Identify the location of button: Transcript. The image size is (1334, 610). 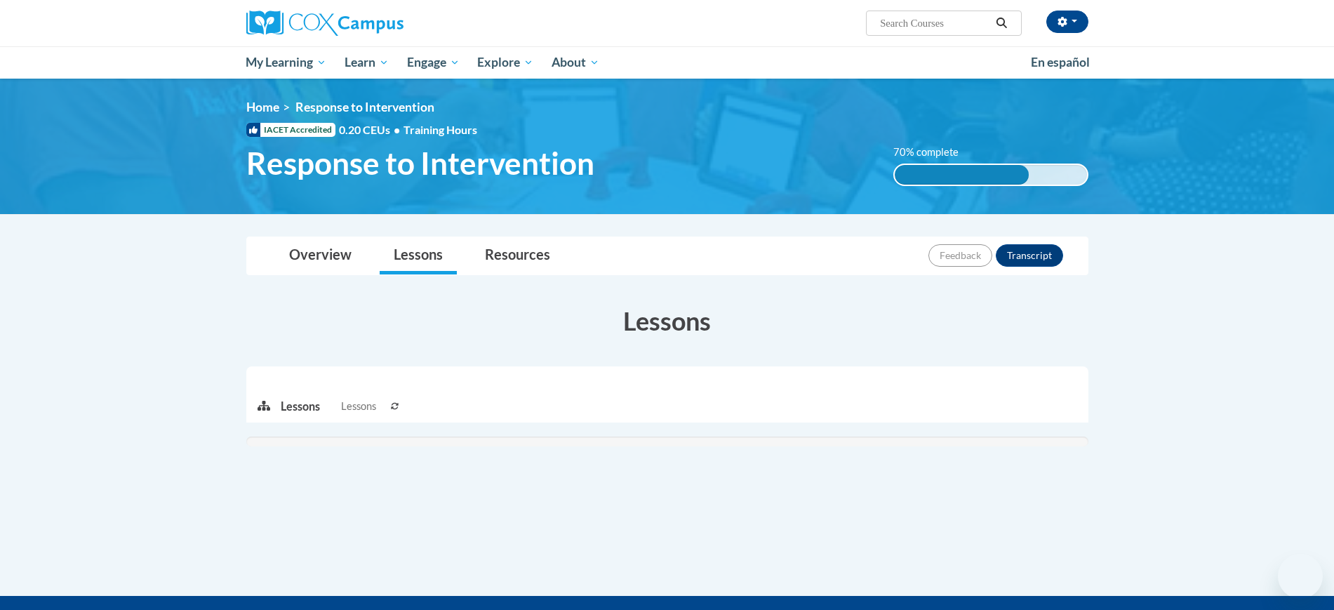
(1030, 255).